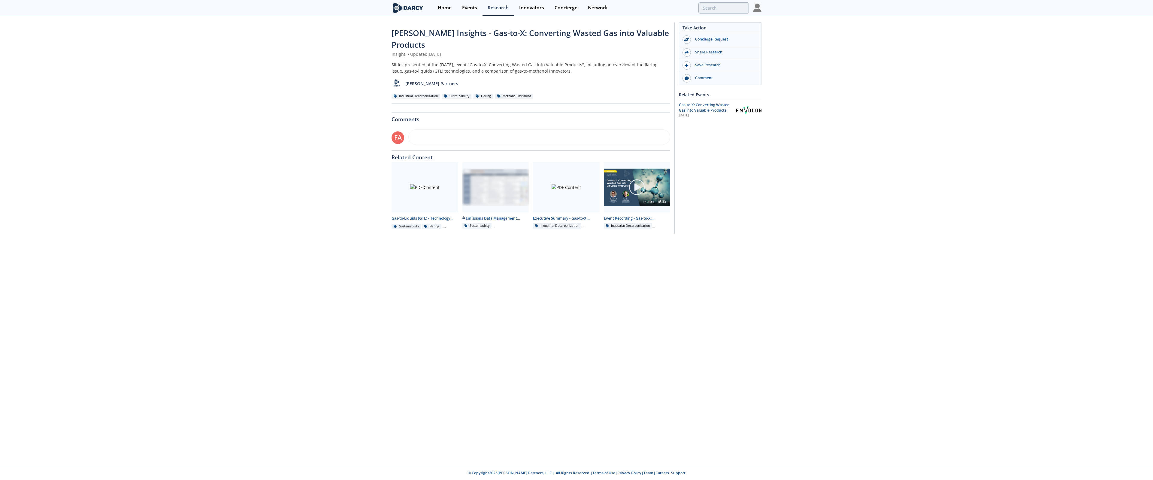 The image size is (1153, 480). Describe the element at coordinates (531, 8) in the screenshot. I see `div: Innovators` at that location.